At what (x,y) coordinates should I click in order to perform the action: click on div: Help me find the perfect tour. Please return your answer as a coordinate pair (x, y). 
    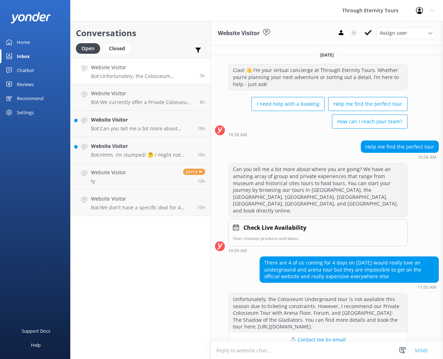
    Looking at the image, I should click on (400, 147).